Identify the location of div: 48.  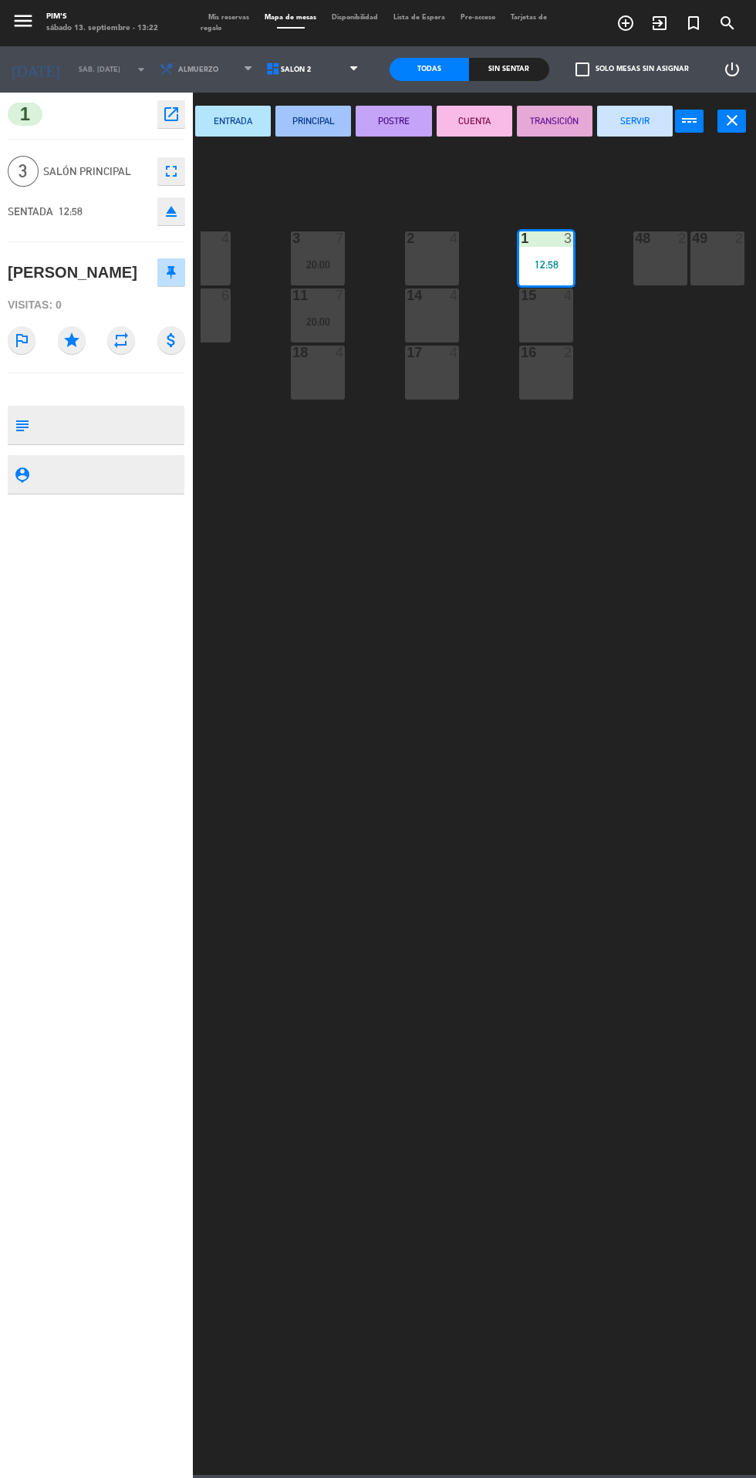
(635, 238).